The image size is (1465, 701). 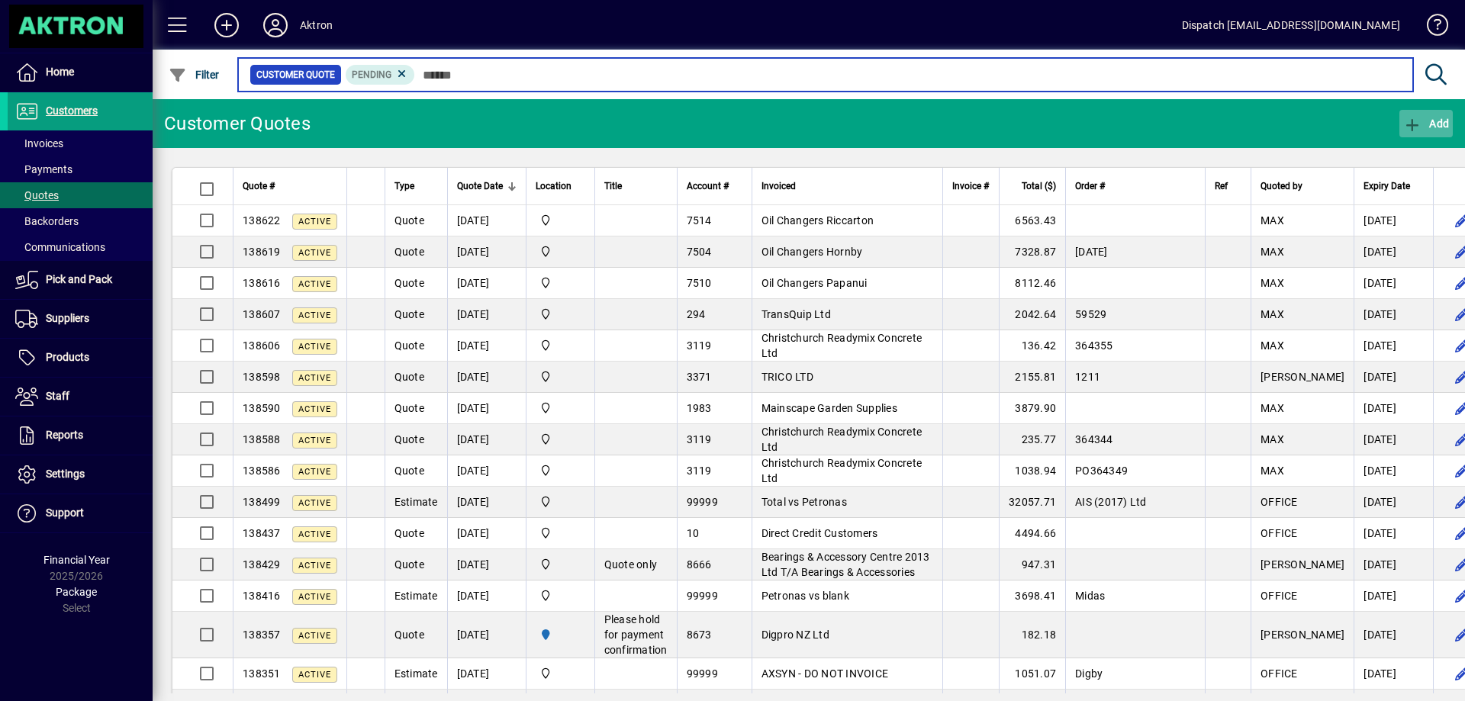 I want to click on a: Staff, so click(x=80, y=397).